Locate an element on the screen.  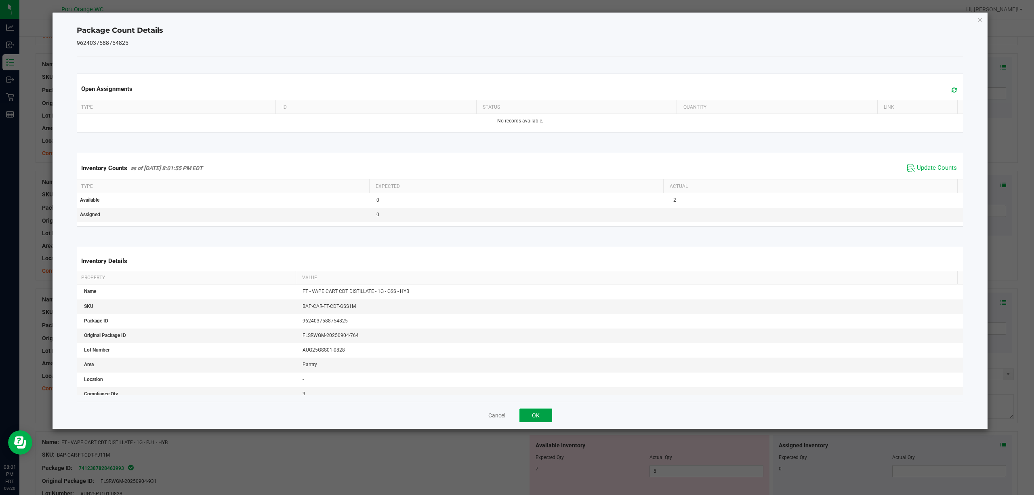
span: Expected is located at coordinates (388, 186).